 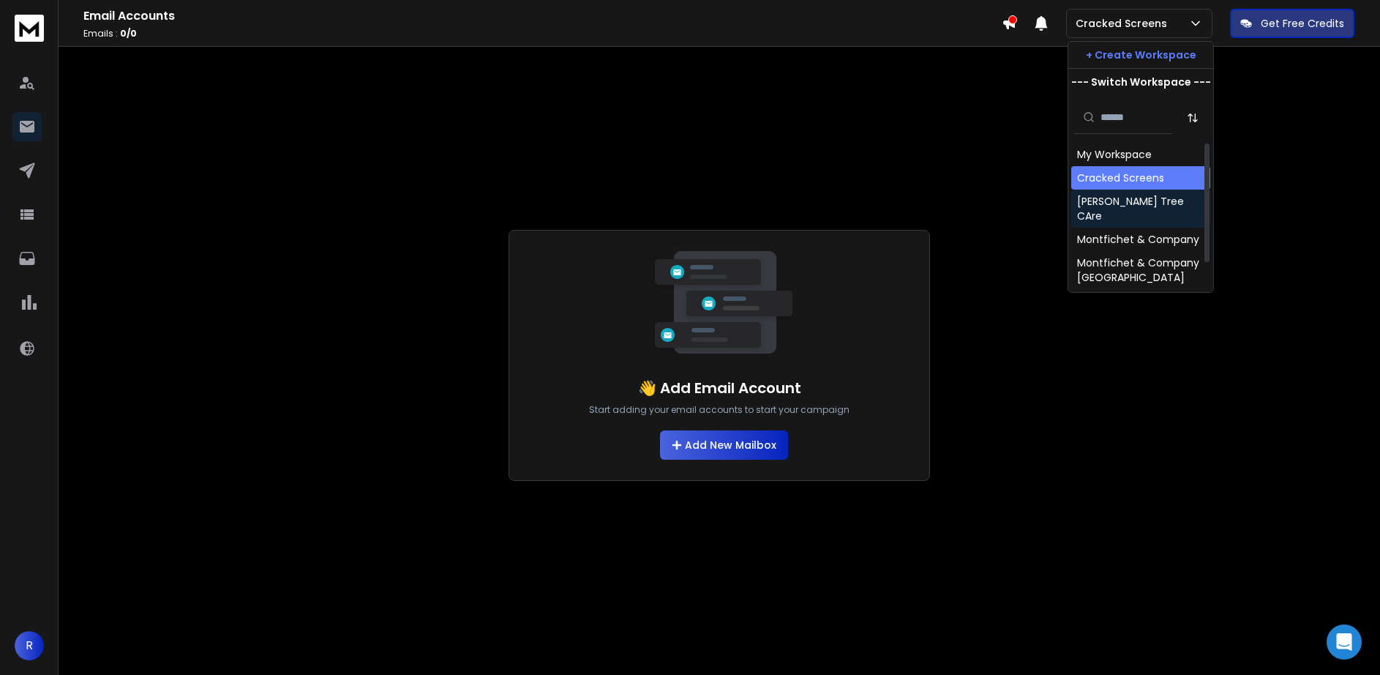 What do you see at coordinates (1193, 118) in the screenshot?
I see `button: Sort by Sort A-Z` at bounding box center [1193, 118].